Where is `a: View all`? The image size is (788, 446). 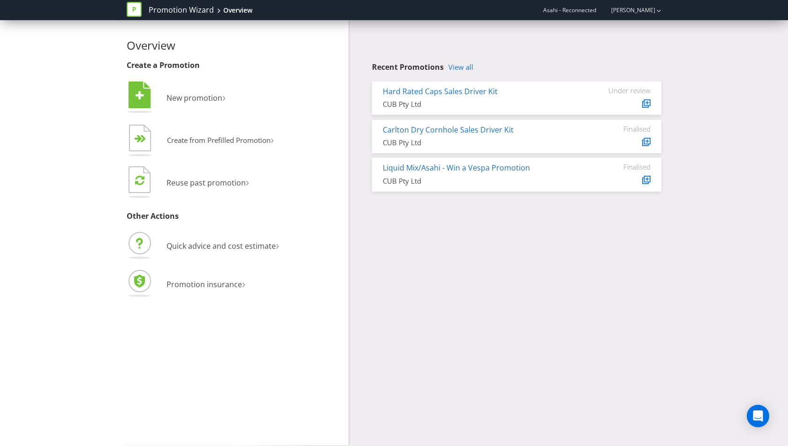 a: View all is located at coordinates (461, 67).